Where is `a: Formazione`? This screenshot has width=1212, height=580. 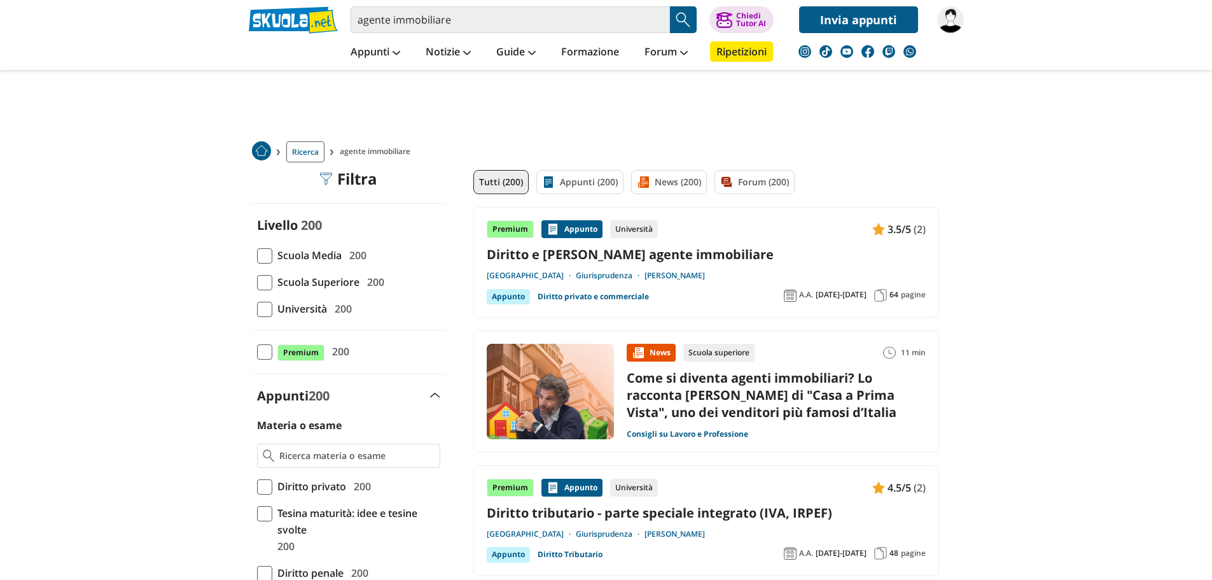 a: Formazione is located at coordinates (590, 53).